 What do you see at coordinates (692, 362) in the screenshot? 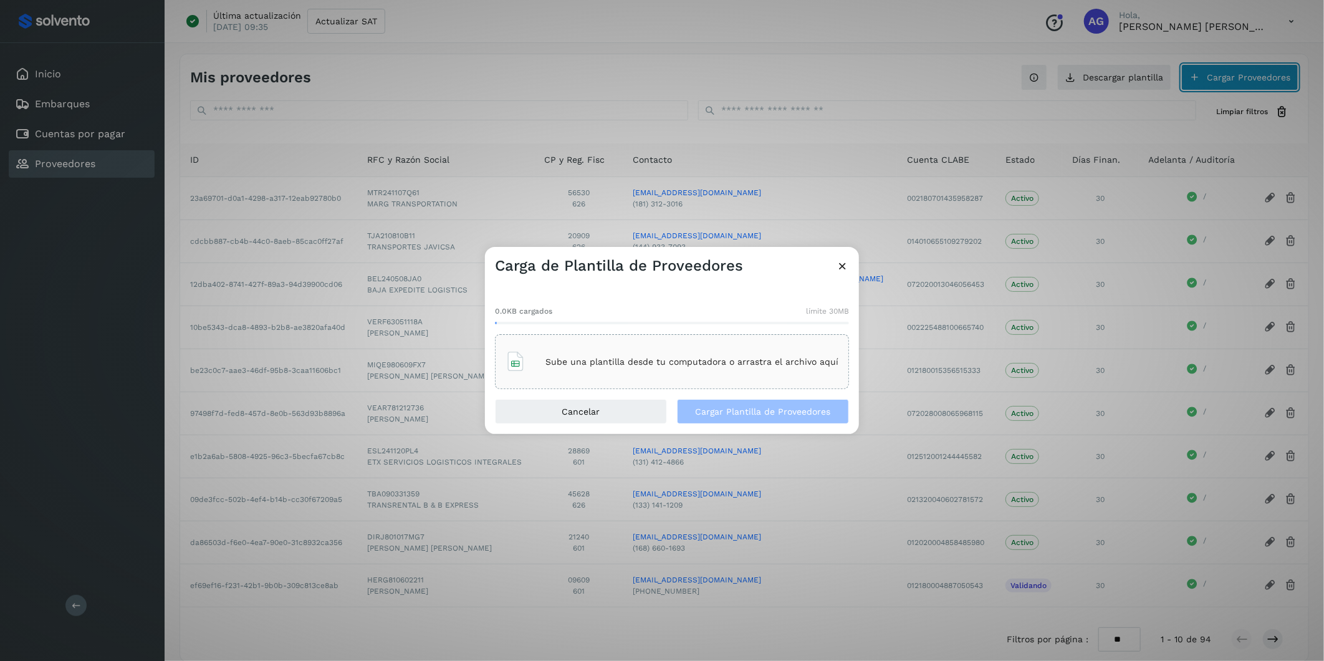
I see `p: Sube una plantilla desde tu computadora o arrastra el archivo aquí` at bounding box center [692, 362].